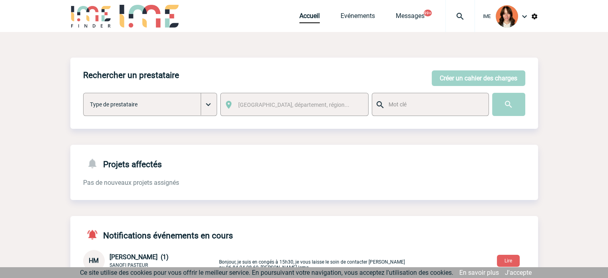  I want to click on img: 94396-2.png, so click(507, 16).